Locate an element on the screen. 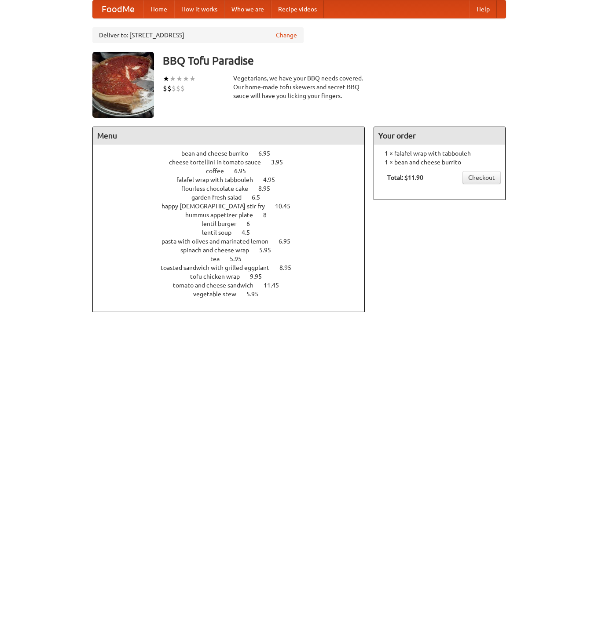 The height and width of the screenshot is (622, 598). a: Who we are is located at coordinates (248, 9).